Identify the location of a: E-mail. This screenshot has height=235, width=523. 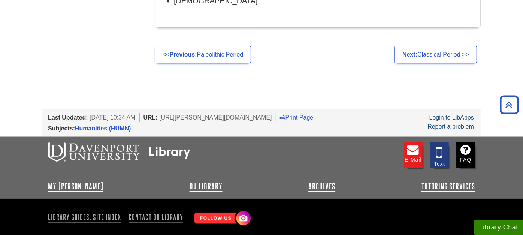
(413, 155).